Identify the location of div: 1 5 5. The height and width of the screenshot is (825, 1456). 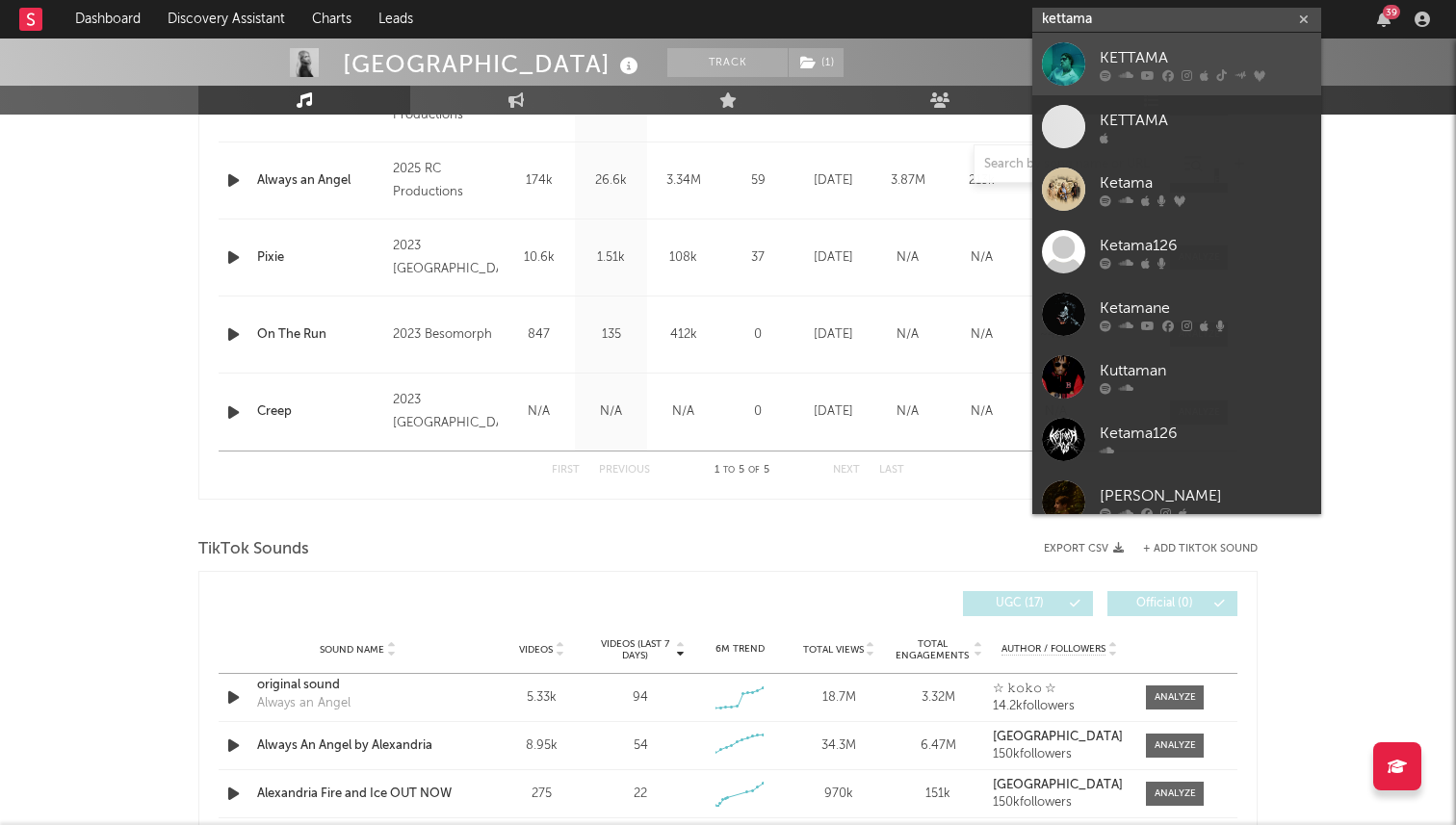
(741, 471).